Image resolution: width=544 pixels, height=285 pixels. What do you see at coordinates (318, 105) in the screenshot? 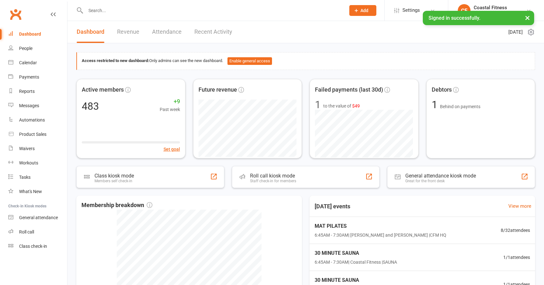
I see `div: 1` at bounding box center [318, 105].